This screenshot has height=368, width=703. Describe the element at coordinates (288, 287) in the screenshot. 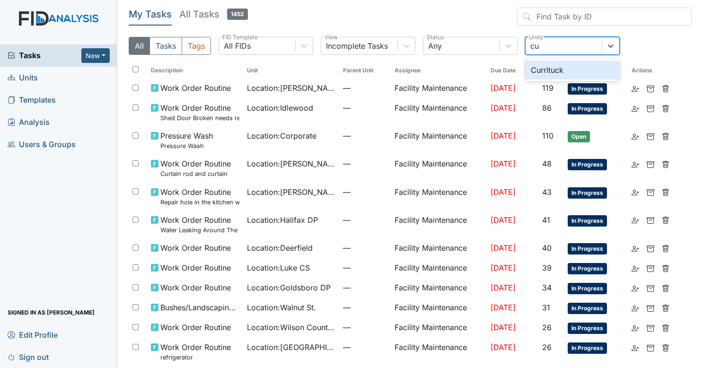

I see `span: Location : Goldsboro DP` at that location.